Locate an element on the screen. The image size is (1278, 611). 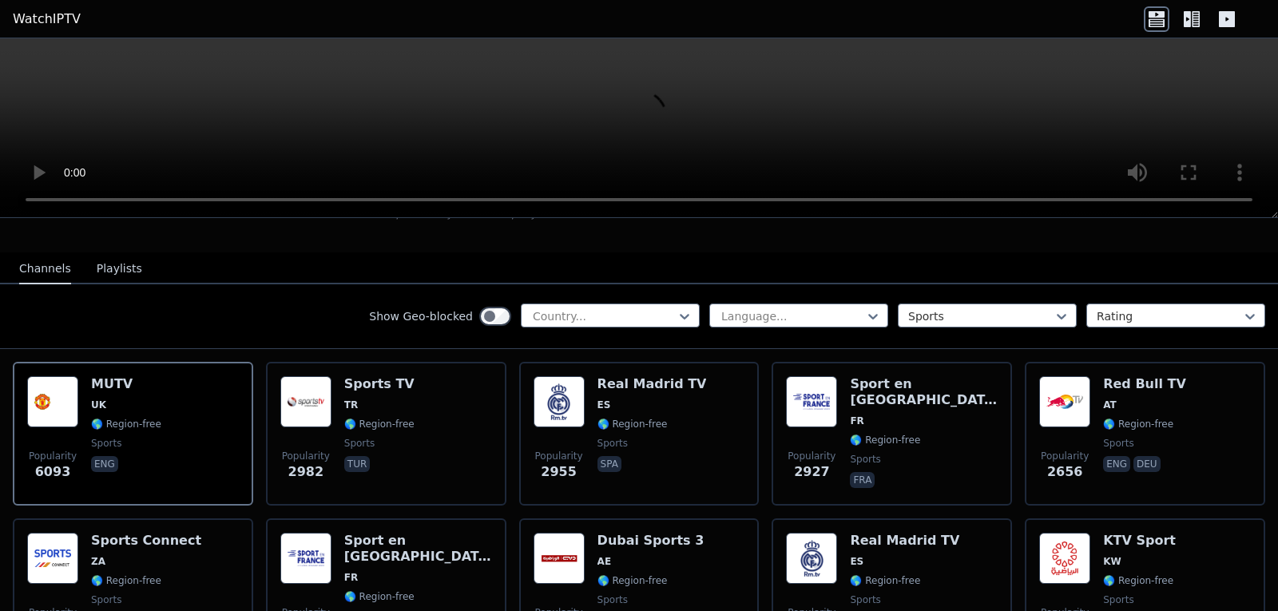
h6: Sports Connect is located at coordinates (146, 541).